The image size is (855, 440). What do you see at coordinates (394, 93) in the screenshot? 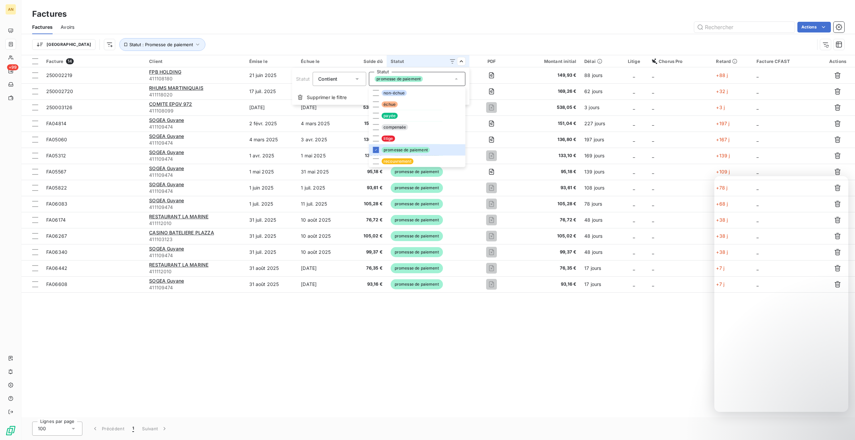
I see `span: non-échue` at bounding box center [394, 93].